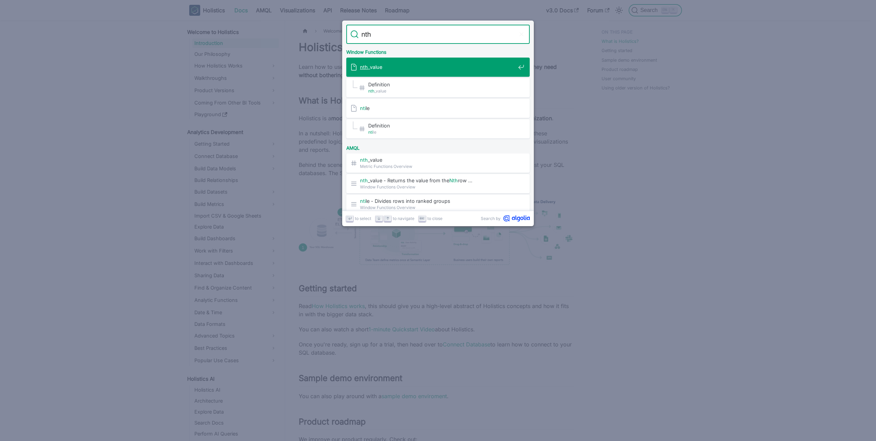 This screenshot has width=876, height=441. Describe the element at coordinates (438, 163) in the screenshot. I see `a: nth_valueMetric Functions Overview` at that location.